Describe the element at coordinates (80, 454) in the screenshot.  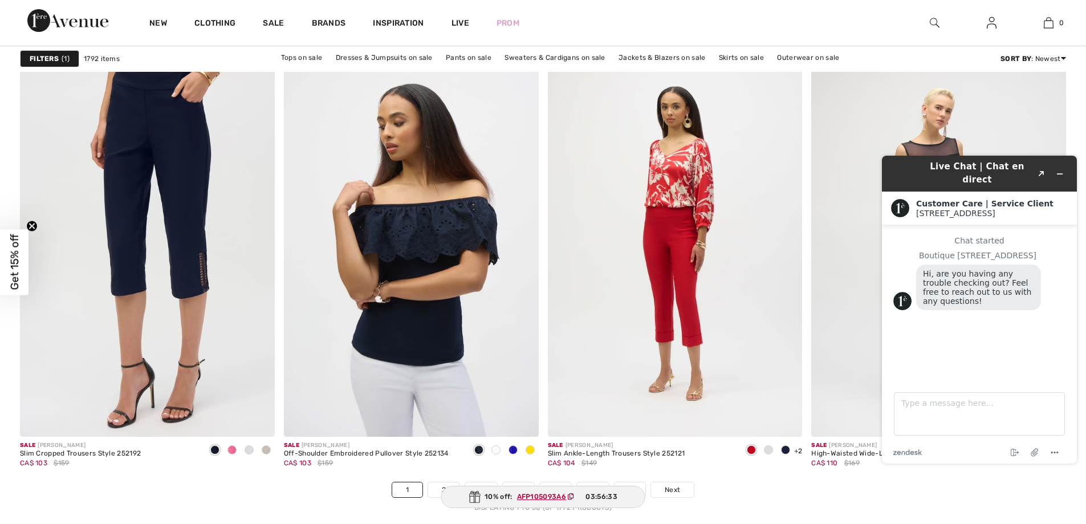
I see `div: Slim Cropped Trousers Style 252192` at that location.